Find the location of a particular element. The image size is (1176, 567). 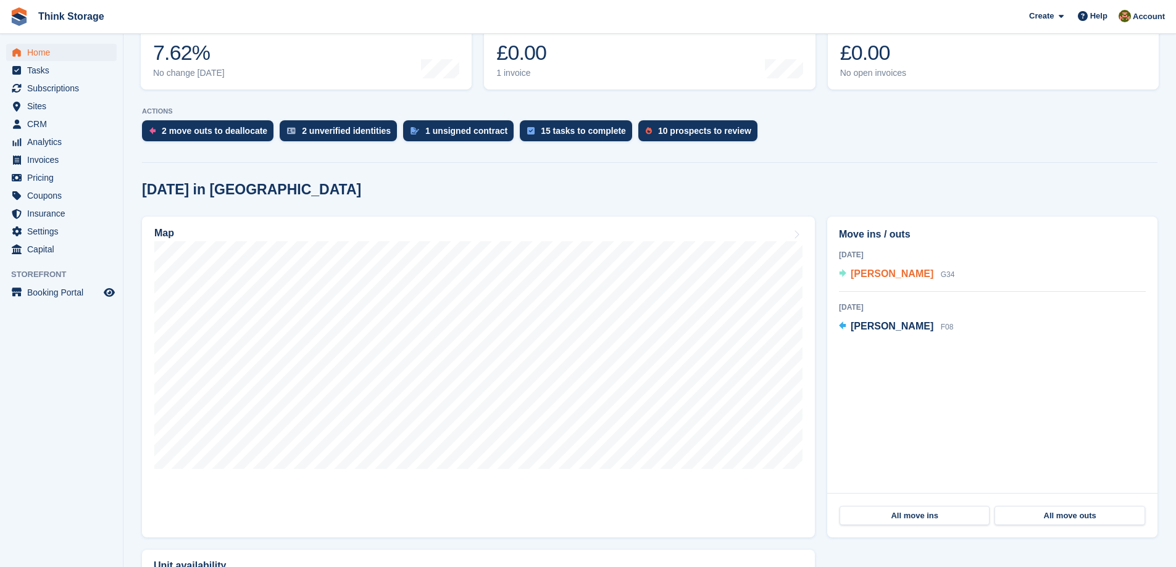

div: 1 unsigned contract is located at coordinates (466, 131).